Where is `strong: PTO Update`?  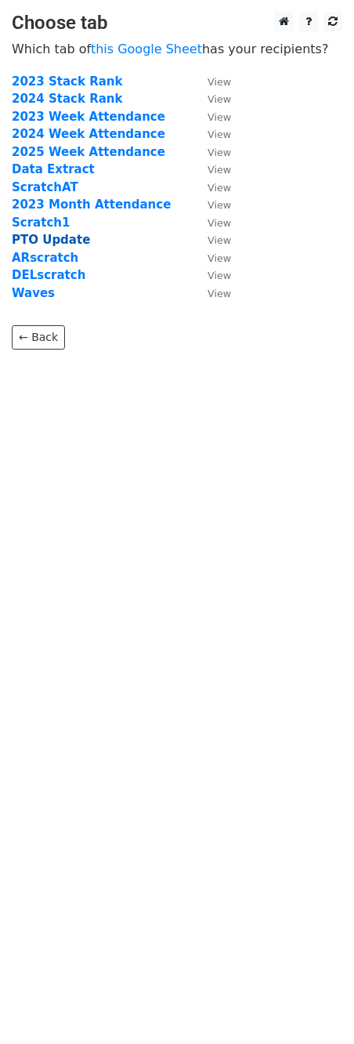 strong: PTO Update is located at coordinates (51, 240).